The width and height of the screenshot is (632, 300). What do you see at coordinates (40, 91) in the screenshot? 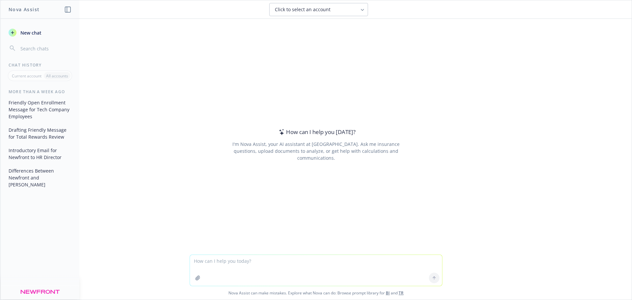
I see `div: More than a week ago` at bounding box center [40, 91].